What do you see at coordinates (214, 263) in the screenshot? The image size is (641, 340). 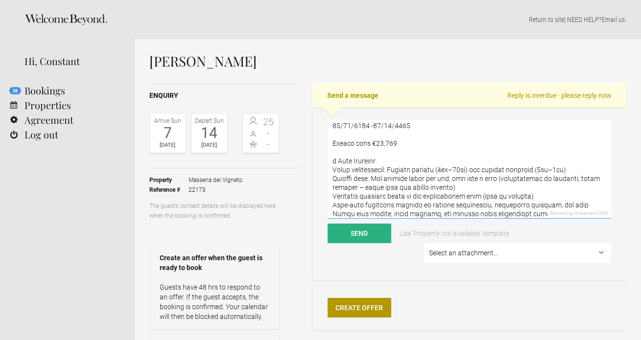 I see `strong: Create an offer when the guest is ready to book` at bounding box center [214, 263].